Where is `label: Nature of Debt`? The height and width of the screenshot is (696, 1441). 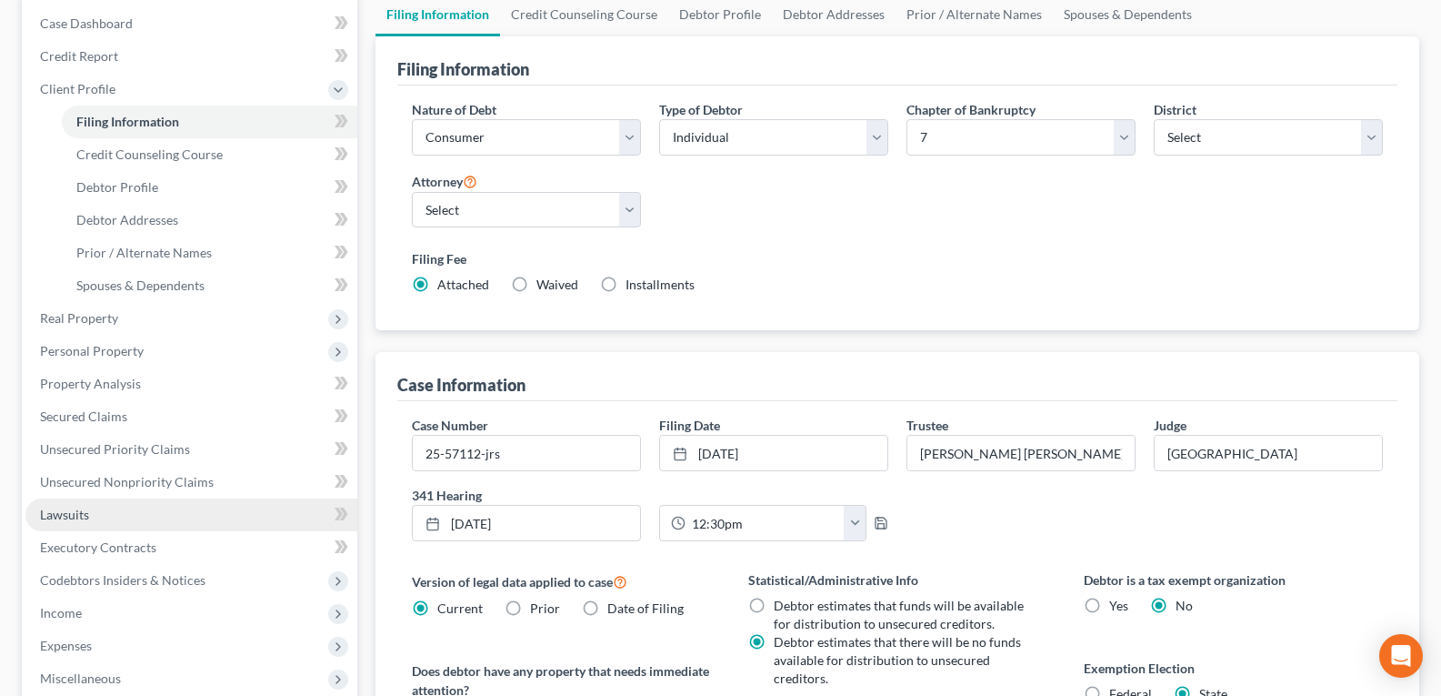
label: Nature of Debt is located at coordinates (454, 109).